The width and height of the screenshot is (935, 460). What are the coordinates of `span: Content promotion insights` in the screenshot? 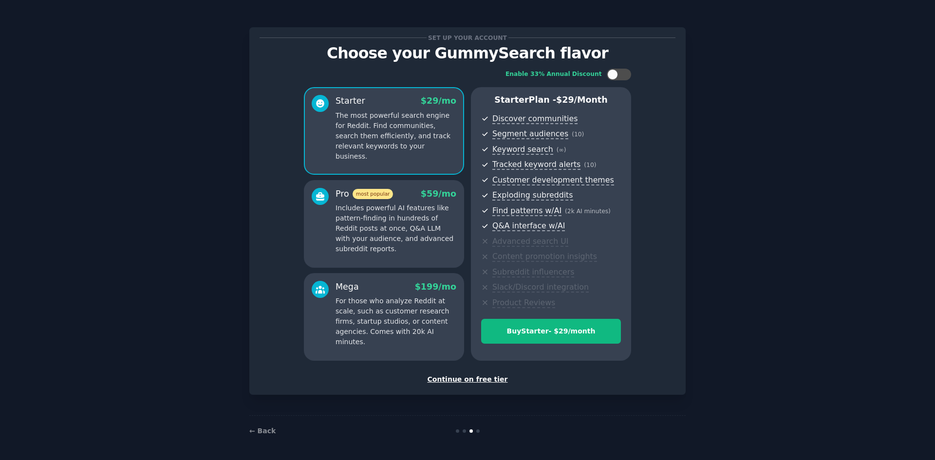 It's located at (545, 257).